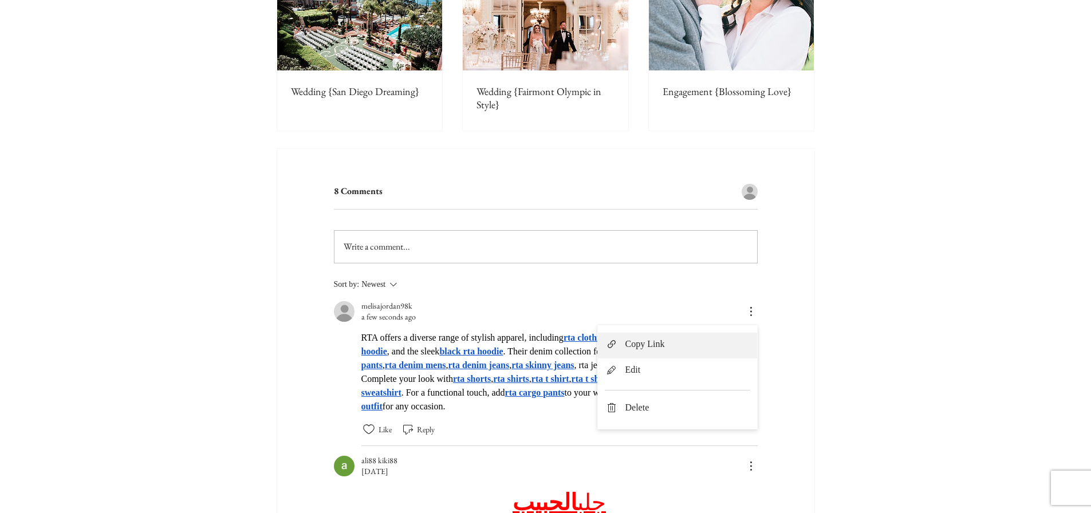 The image size is (1091, 513). What do you see at coordinates (546, 247) in the screenshot?
I see `button: Write a comment...` at bounding box center [546, 247].